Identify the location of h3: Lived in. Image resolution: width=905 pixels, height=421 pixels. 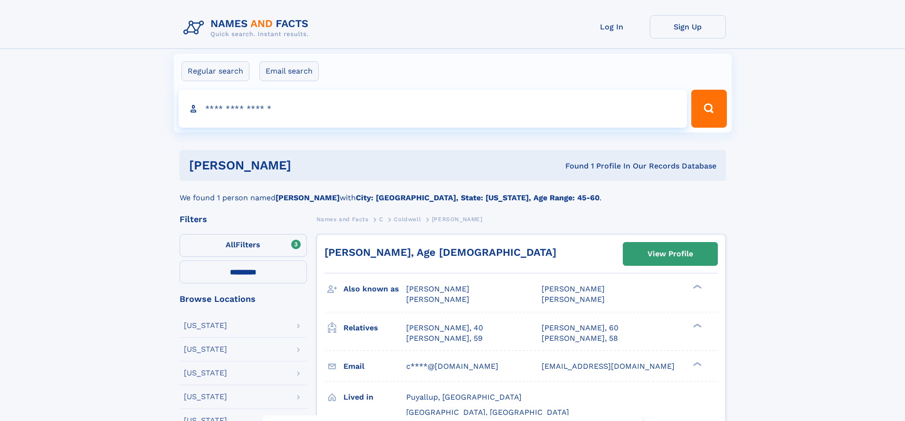
(375, 398).